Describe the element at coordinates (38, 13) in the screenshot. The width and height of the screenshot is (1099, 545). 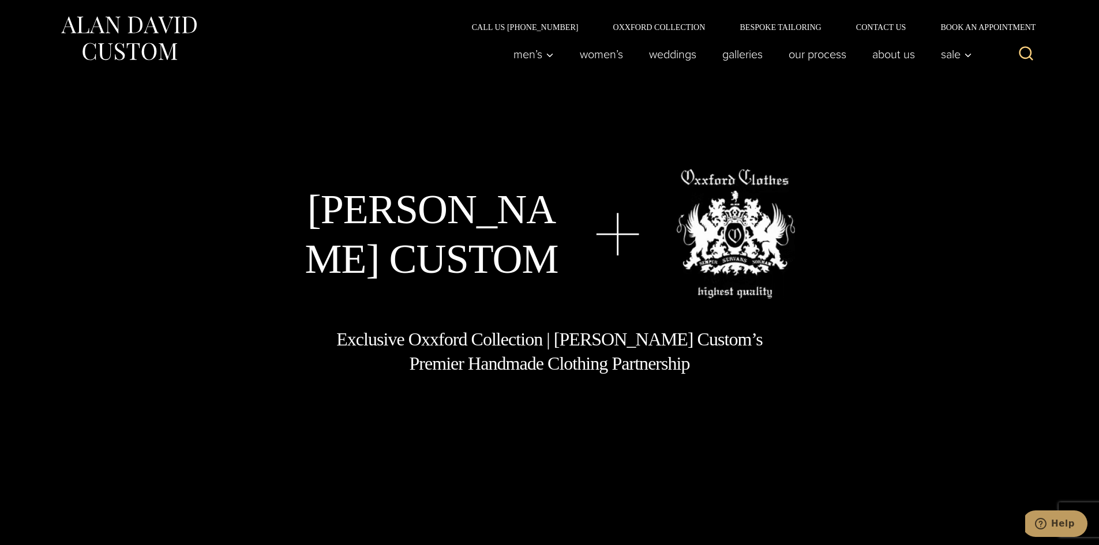
I see `span: Help` at that location.